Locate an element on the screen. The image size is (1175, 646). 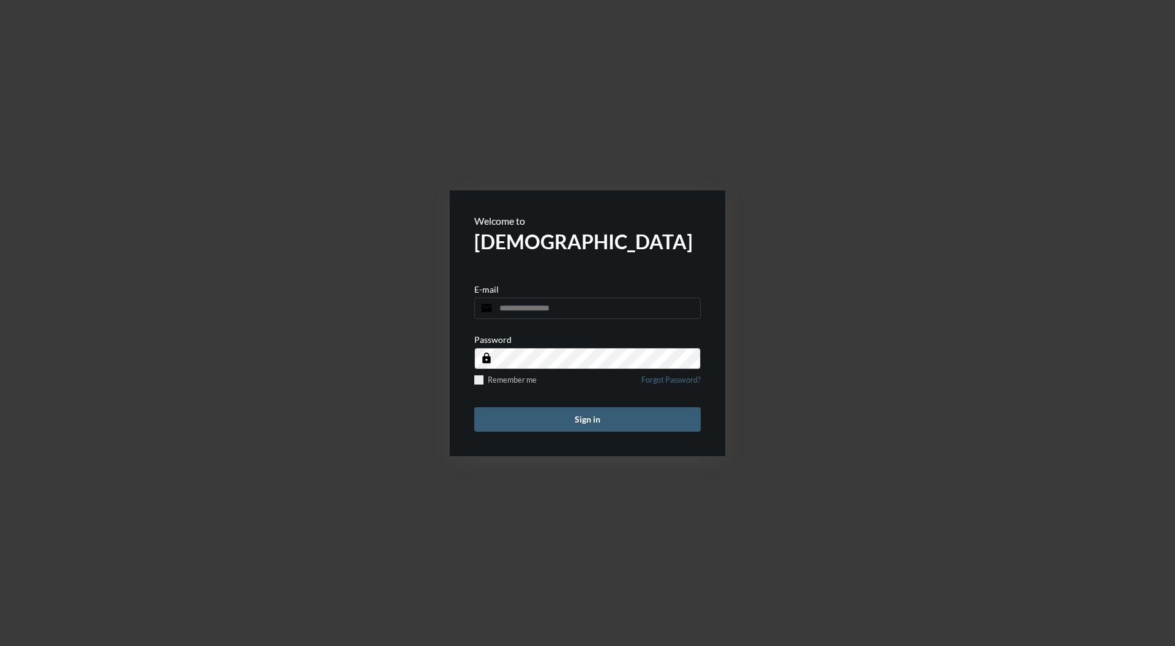
label: Remember me is located at coordinates (505, 379).